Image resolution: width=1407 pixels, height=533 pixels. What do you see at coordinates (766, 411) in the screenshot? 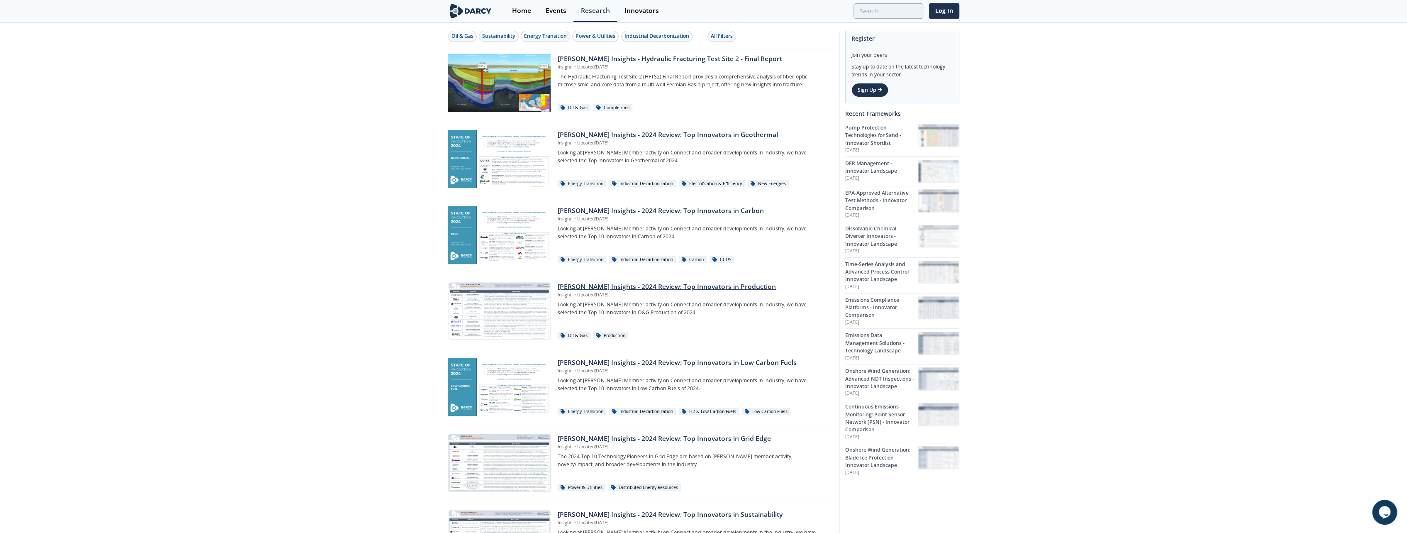
I see `div: Low Carbon Fuels` at bounding box center [766, 411].